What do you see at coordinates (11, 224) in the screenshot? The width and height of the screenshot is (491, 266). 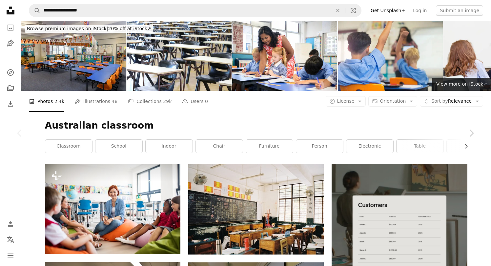 I see `a: Log in / Sign up` at bounding box center [11, 224].